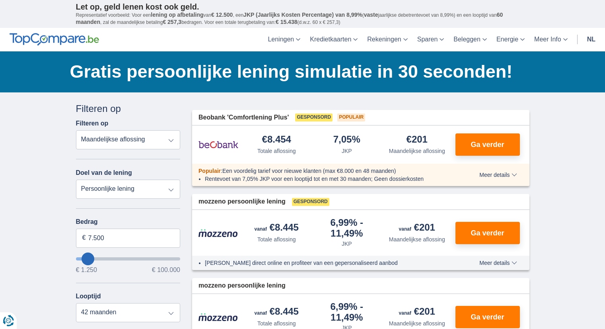 The width and height of the screenshot is (605, 329). I want to click on span: Een voordelig tarief voor nieuwe klanten (max €8.000 en 48 maanden), so click(309, 171).